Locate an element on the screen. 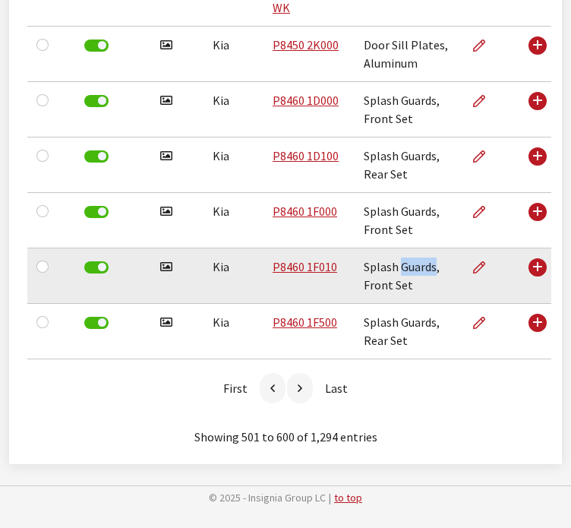 The width and height of the screenshot is (571, 528). div: Showing 501 to 600 of 1,294 entries is located at coordinates (286, 431).